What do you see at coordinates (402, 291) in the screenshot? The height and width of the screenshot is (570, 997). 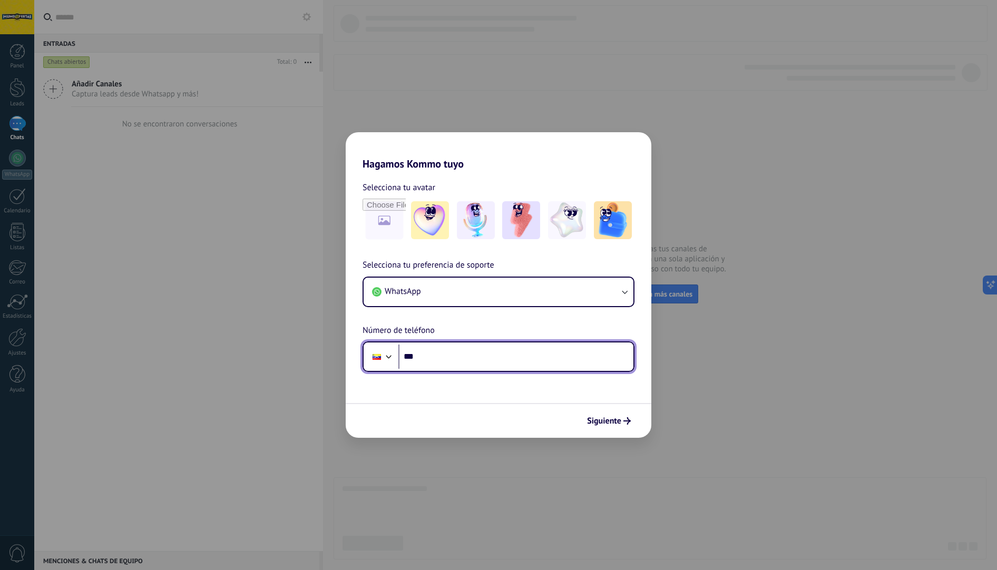 I see `span: WhatsApp` at bounding box center [402, 291].